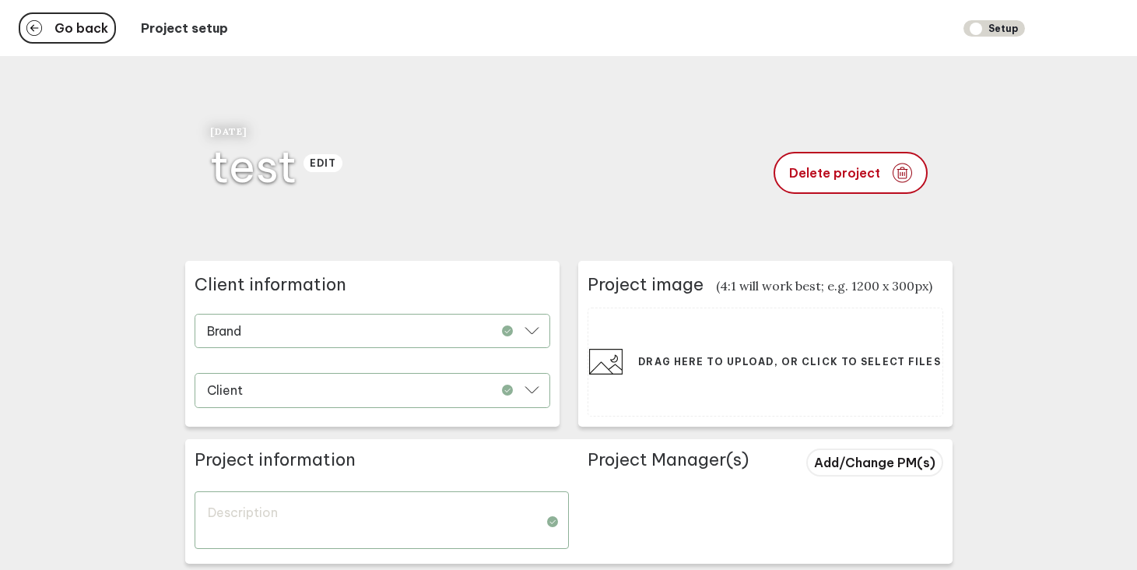 The image size is (1137, 570). I want to click on p: Project setup, so click(184, 28).